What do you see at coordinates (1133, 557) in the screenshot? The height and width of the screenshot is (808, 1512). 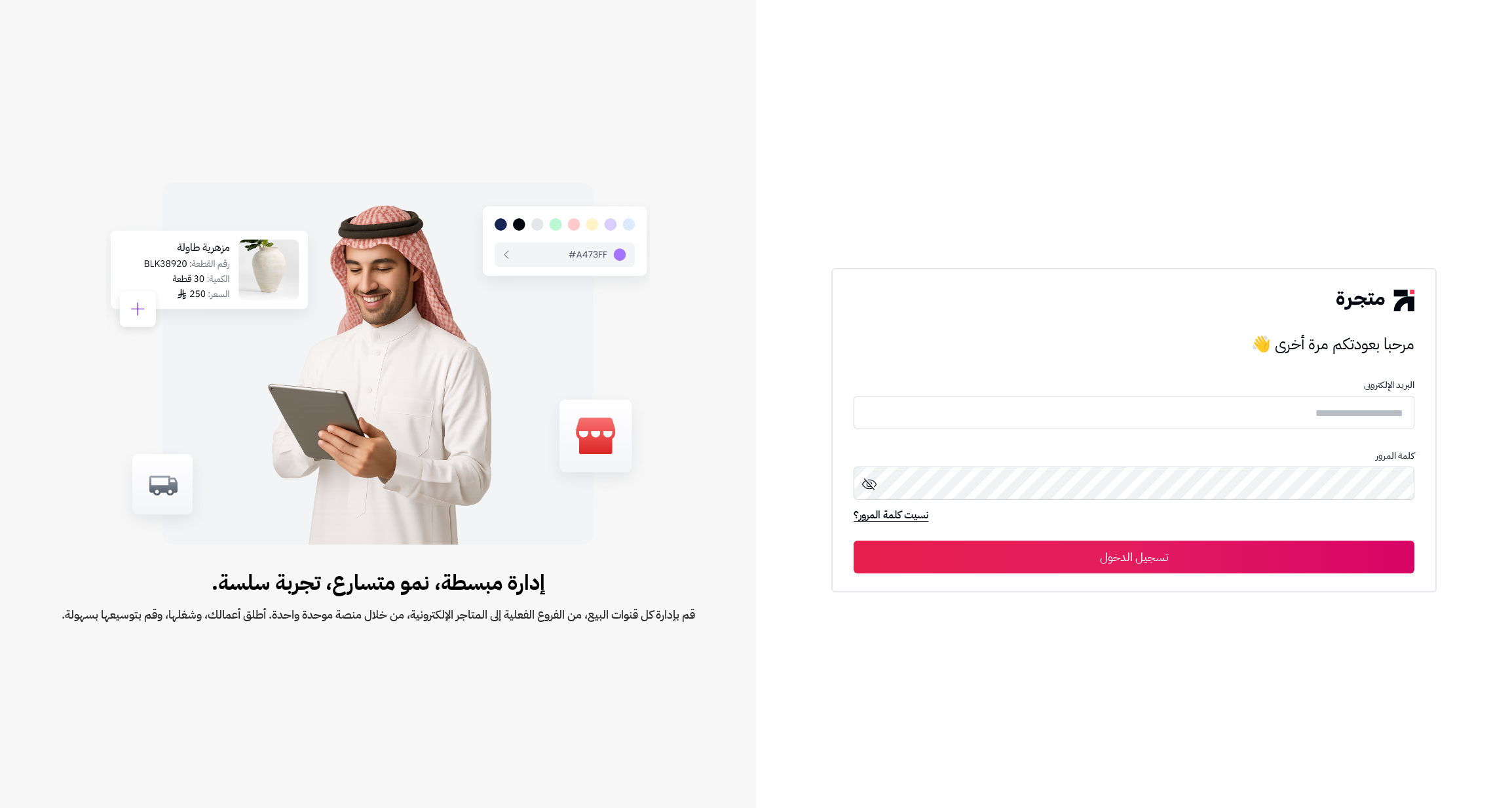 I see `button: تسجيل الدخول` at bounding box center [1133, 557].